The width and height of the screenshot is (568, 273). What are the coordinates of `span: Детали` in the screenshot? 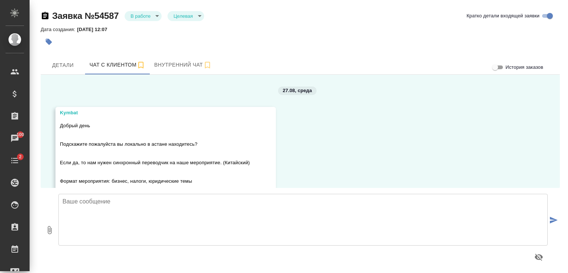 It's located at (63, 65).